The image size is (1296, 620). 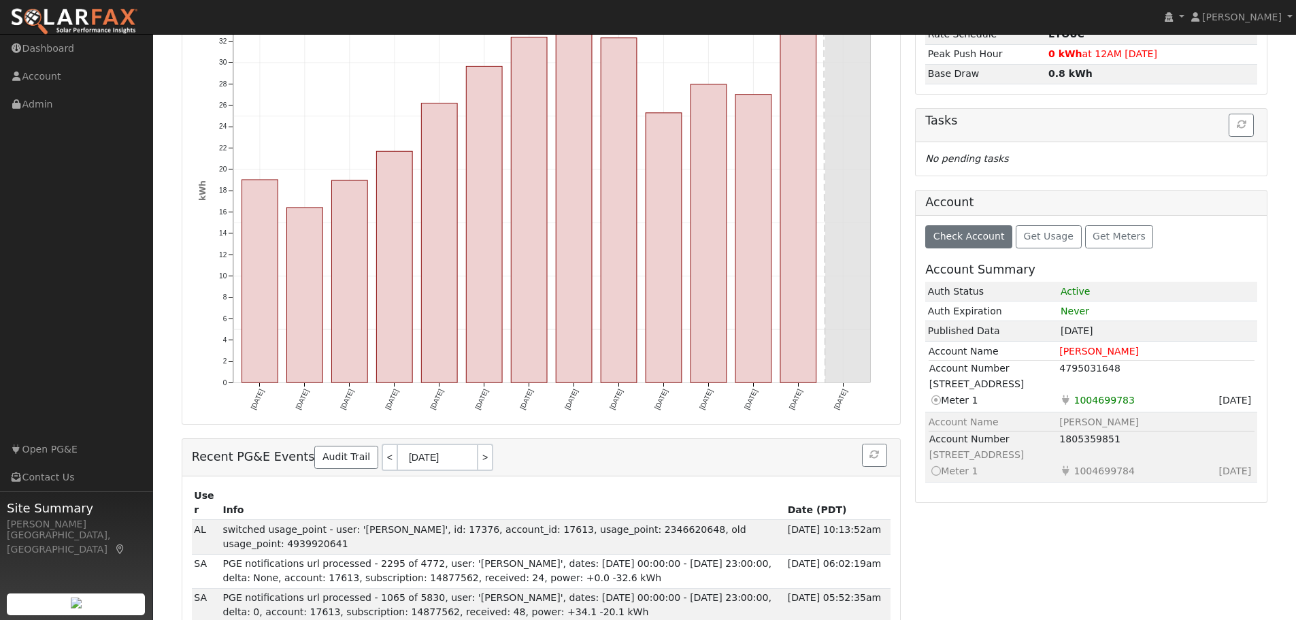 What do you see at coordinates (225, 382) in the screenshot?
I see `text: 0` at bounding box center [225, 382].